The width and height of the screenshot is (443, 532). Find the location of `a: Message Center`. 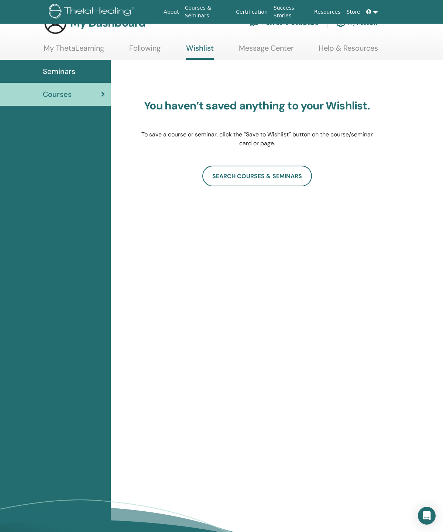

a: Message Center is located at coordinates (266, 51).